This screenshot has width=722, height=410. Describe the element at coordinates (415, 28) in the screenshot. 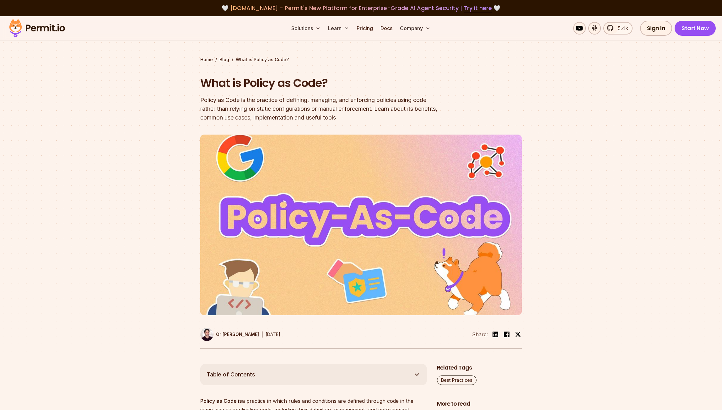

I see `button: Company` at that location.